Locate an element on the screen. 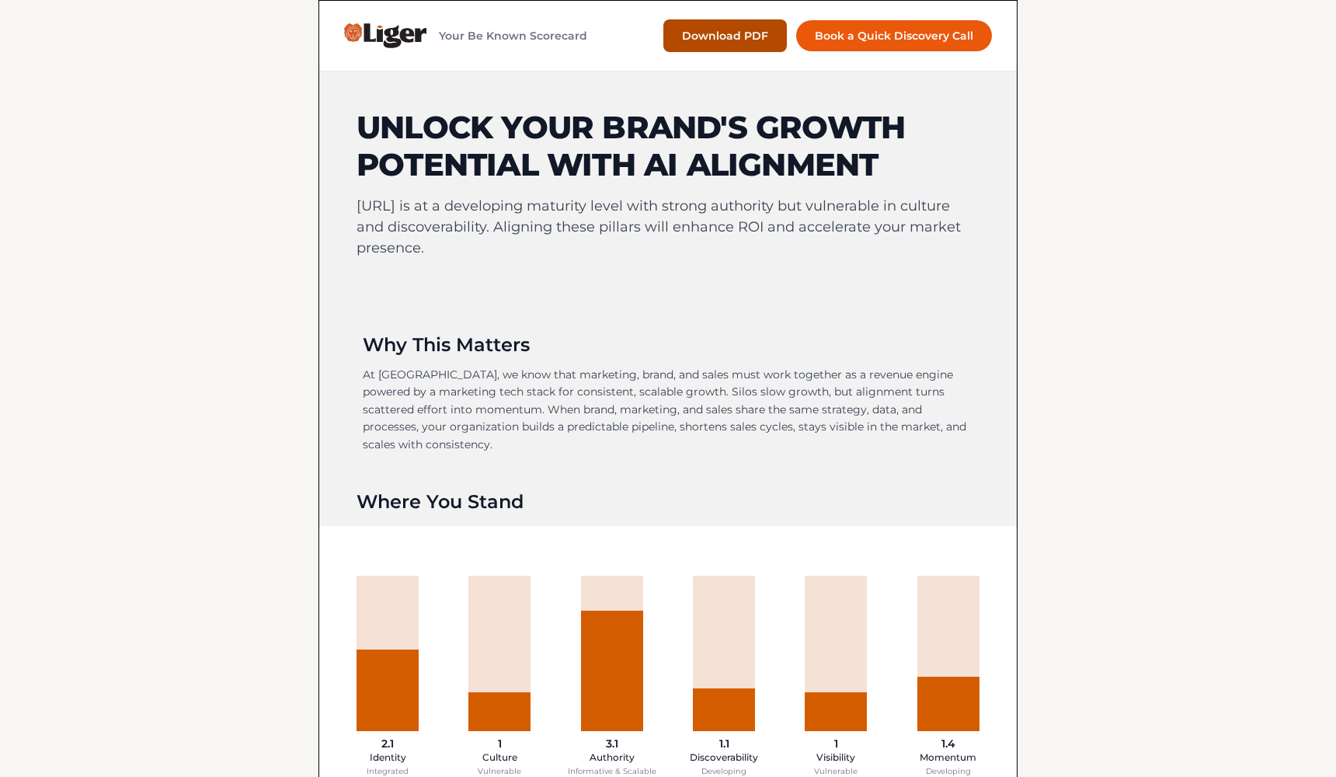 Image resolution: width=1336 pixels, height=777 pixels. div: 1.4 is located at coordinates (949, 744).